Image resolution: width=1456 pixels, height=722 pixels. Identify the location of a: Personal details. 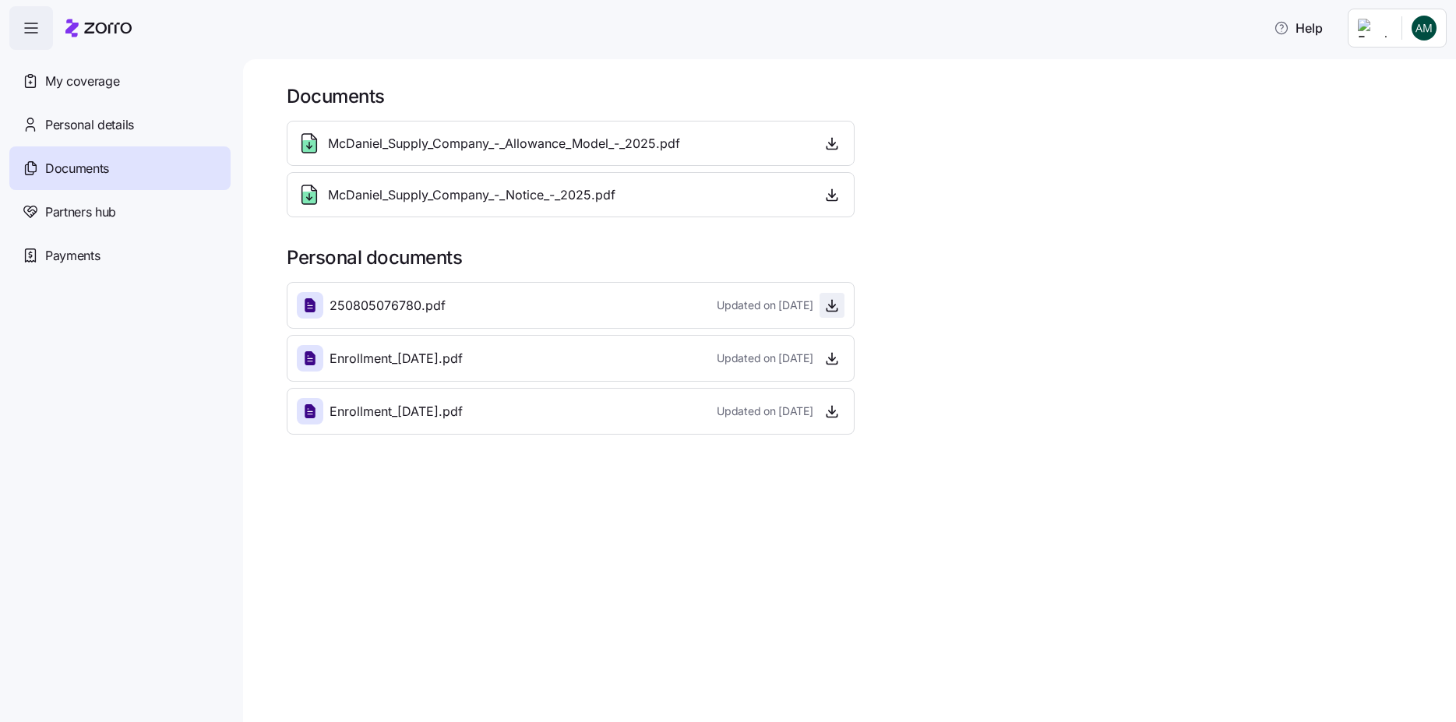
(120, 125).